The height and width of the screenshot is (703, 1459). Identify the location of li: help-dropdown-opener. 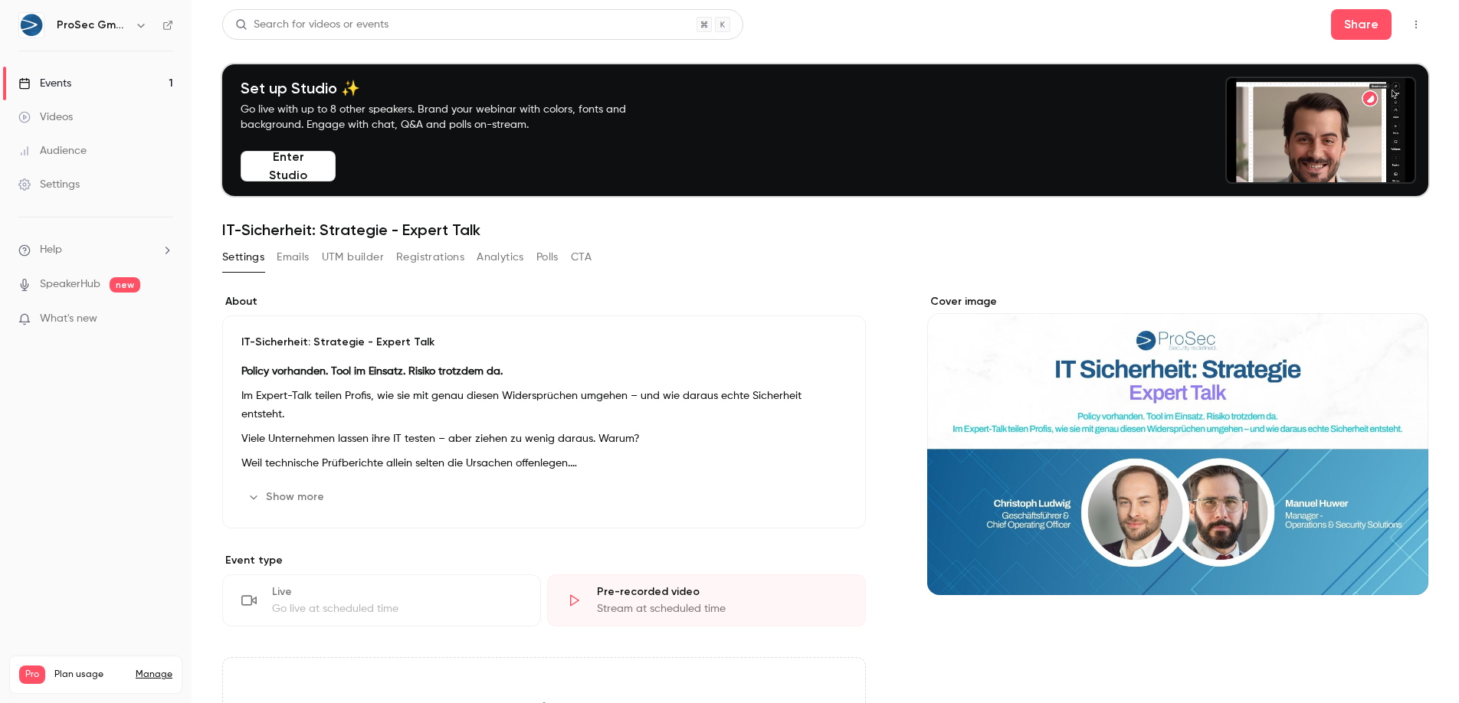
(96, 250).